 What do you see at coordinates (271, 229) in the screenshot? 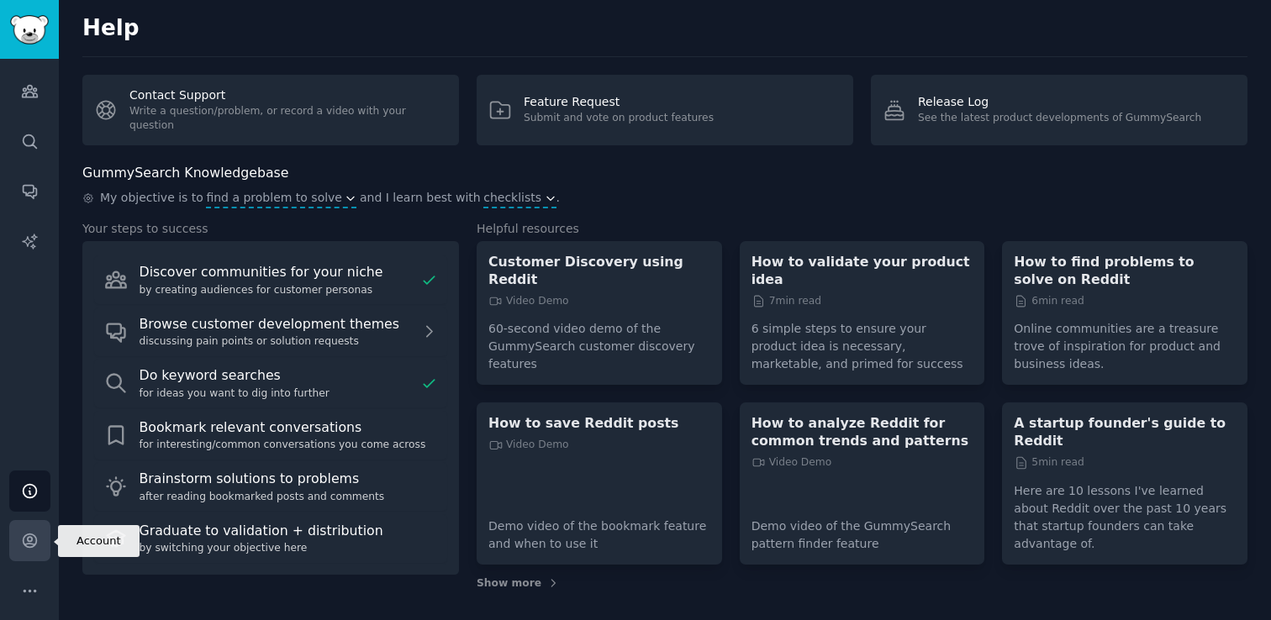
I see `h3: Your steps to success` at bounding box center [271, 229].